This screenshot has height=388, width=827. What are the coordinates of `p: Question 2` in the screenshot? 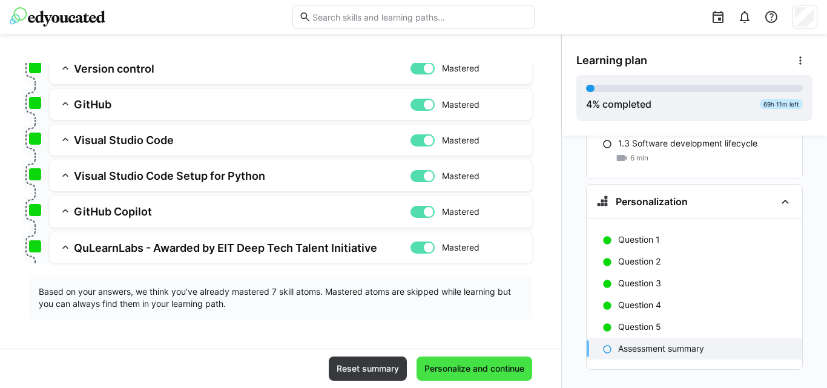 It's located at (639, 261).